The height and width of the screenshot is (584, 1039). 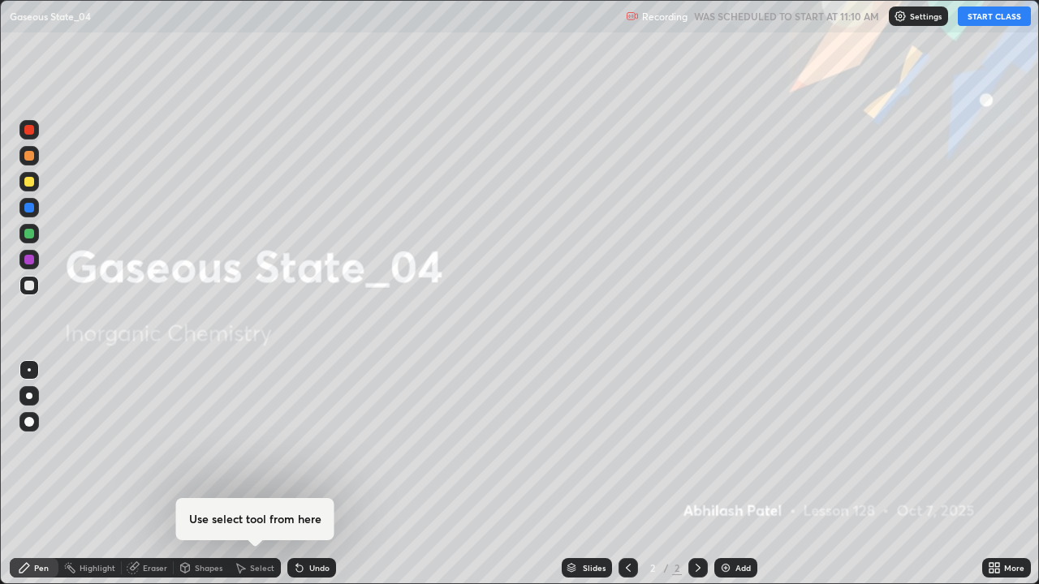 What do you see at coordinates (994, 16) in the screenshot?
I see `button: START CLASS` at bounding box center [994, 16].